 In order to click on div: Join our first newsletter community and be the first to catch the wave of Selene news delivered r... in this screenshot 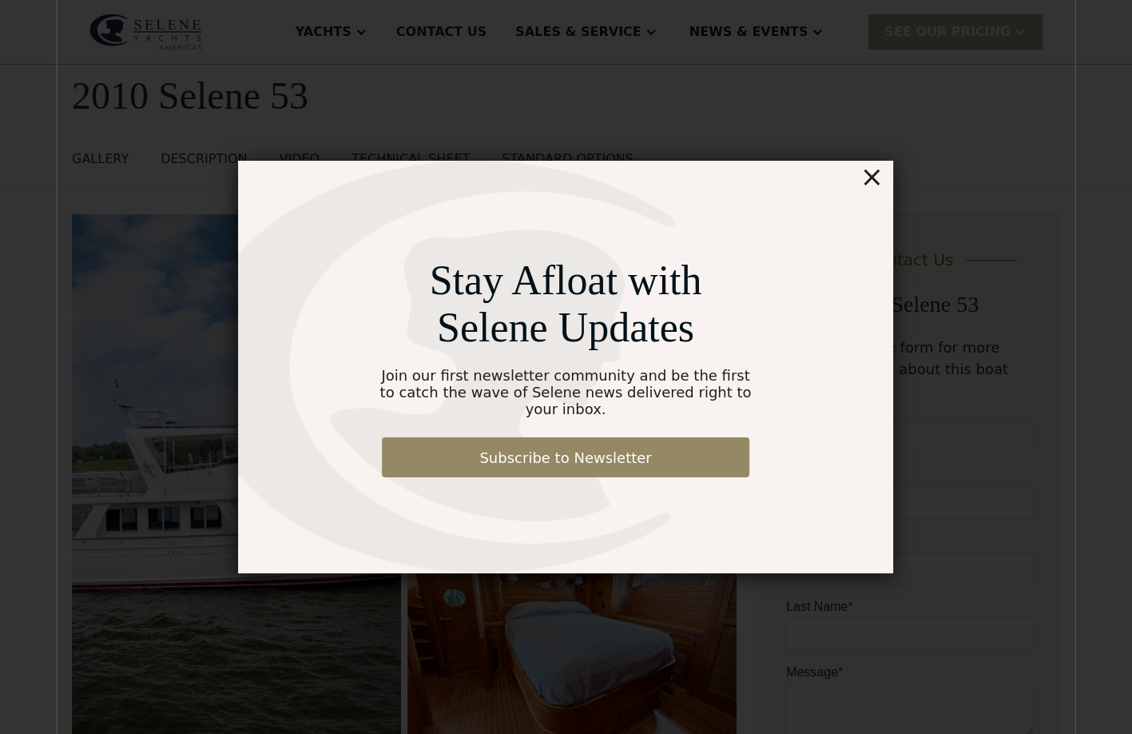, I will do `click(566, 392)`.